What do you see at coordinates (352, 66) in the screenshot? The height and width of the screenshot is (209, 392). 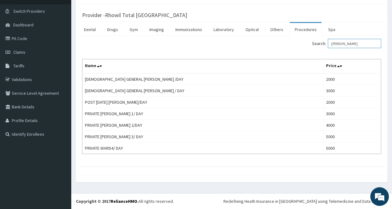 I see `th: Price` at bounding box center [352, 66].